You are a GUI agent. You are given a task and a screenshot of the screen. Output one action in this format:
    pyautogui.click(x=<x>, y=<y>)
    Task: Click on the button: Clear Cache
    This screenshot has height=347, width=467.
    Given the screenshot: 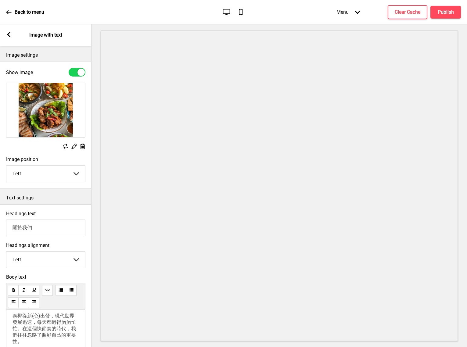 What is the action you would take?
    pyautogui.click(x=407, y=12)
    